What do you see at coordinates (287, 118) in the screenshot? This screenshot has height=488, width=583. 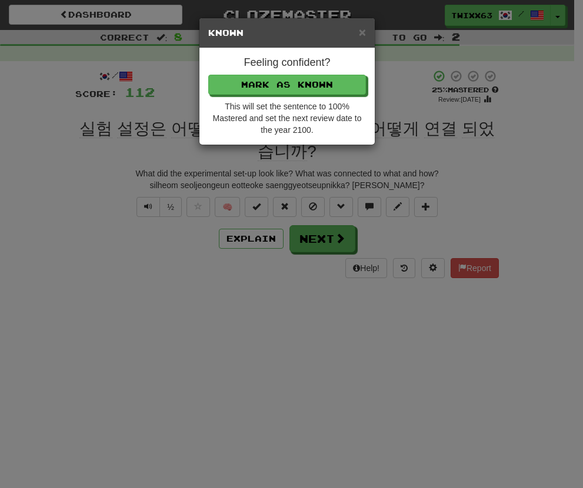 I see `div: This will set the sentence to 100% Mastered and set the next review date to the year 2100.` at bounding box center [287, 118].